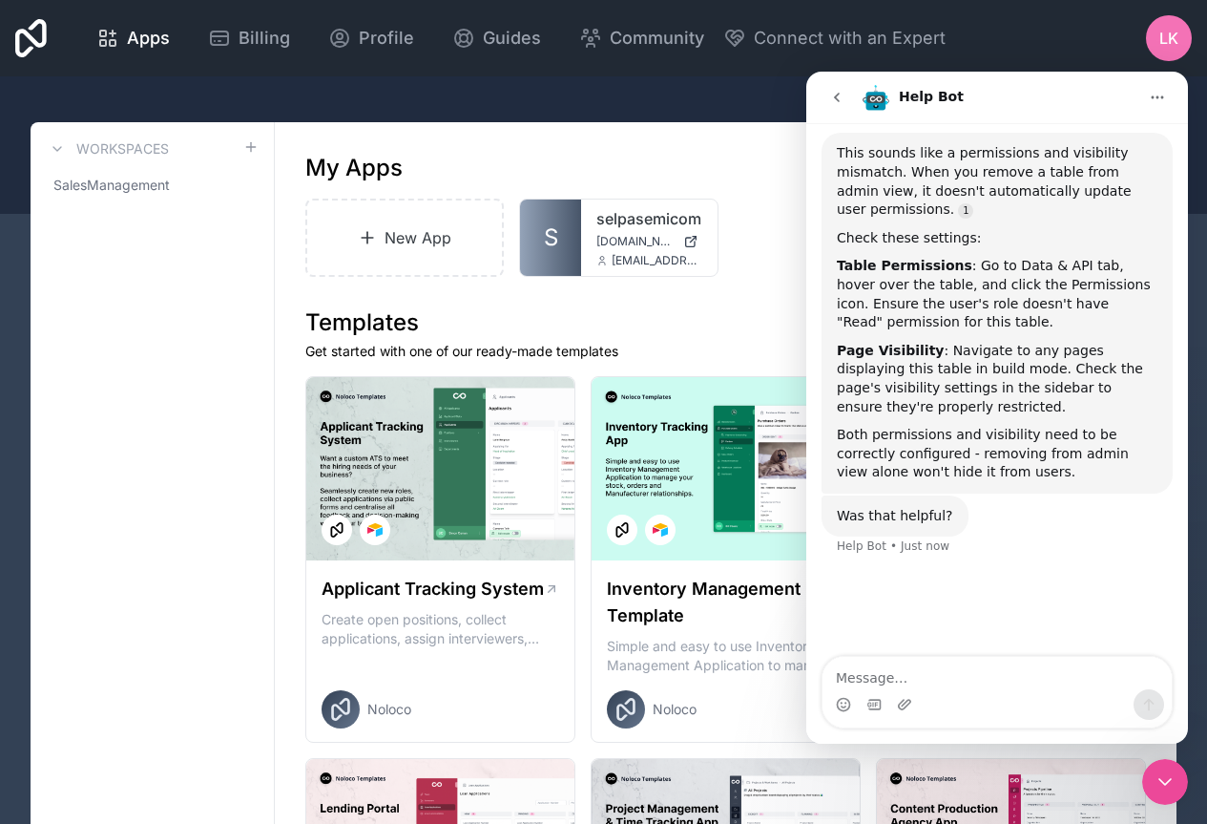 The image size is (1207, 824). I want to click on a: selpasemicom, so click(649, 219).